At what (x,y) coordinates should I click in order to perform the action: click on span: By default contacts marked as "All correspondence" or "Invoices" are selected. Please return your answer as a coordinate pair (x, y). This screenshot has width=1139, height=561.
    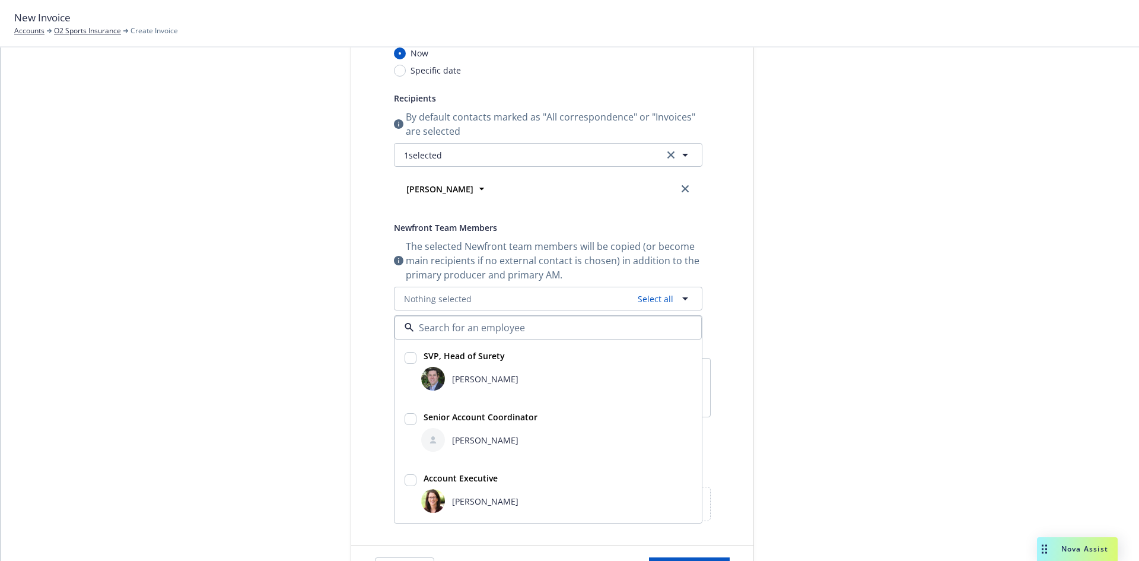
    Looking at the image, I should click on (554, 124).